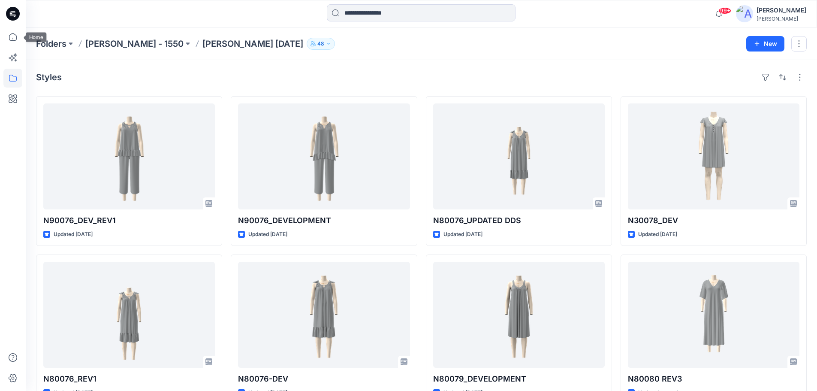  Describe the element at coordinates (324, 314) in the screenshot. I see `a: N80076-DEV` at that location.